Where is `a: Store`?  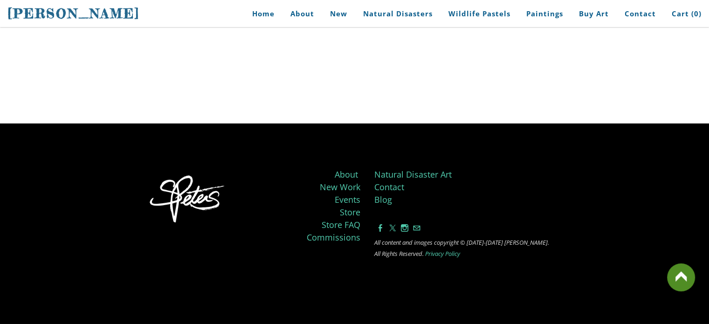
a: Store is located at coordinates (350, 212).